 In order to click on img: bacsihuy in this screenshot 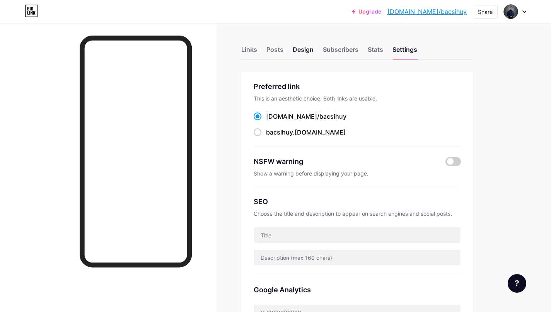, I will do `click(511, 12)`.